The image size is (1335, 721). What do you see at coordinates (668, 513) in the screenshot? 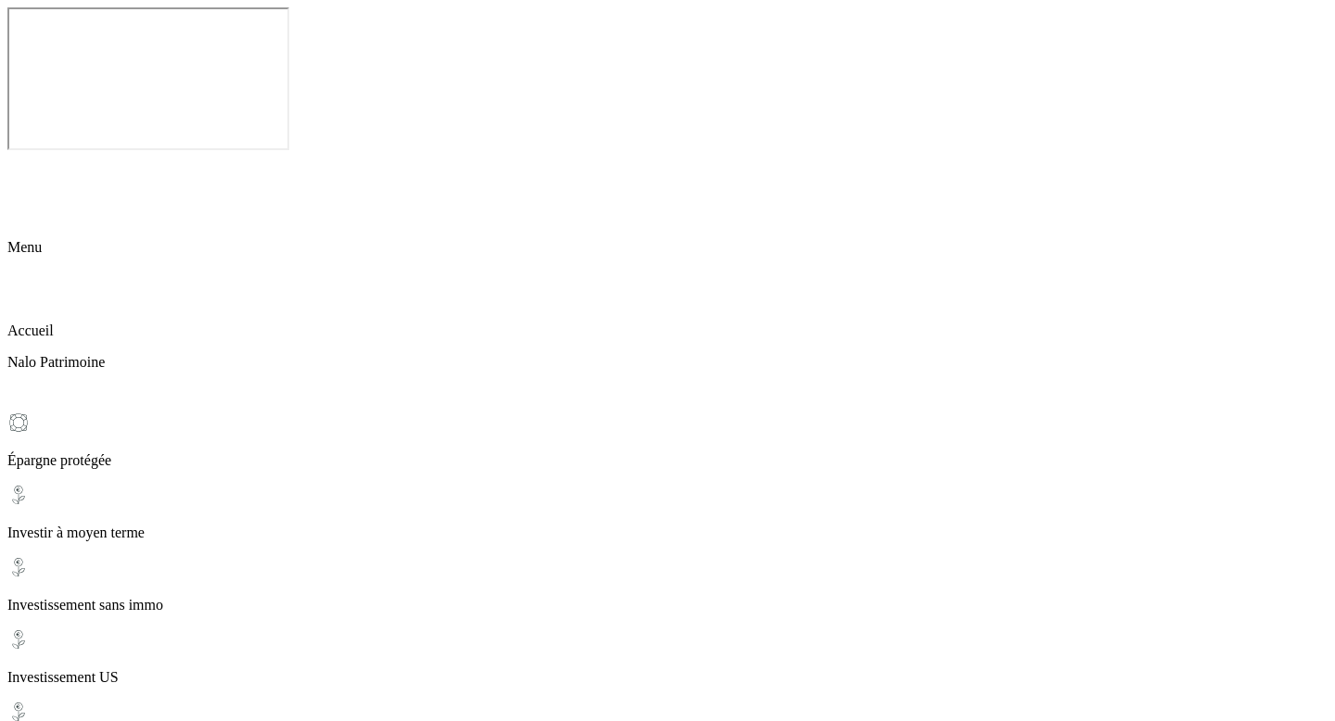
I see `div: Investir à moyen terme` at bounding box center [668, 513].